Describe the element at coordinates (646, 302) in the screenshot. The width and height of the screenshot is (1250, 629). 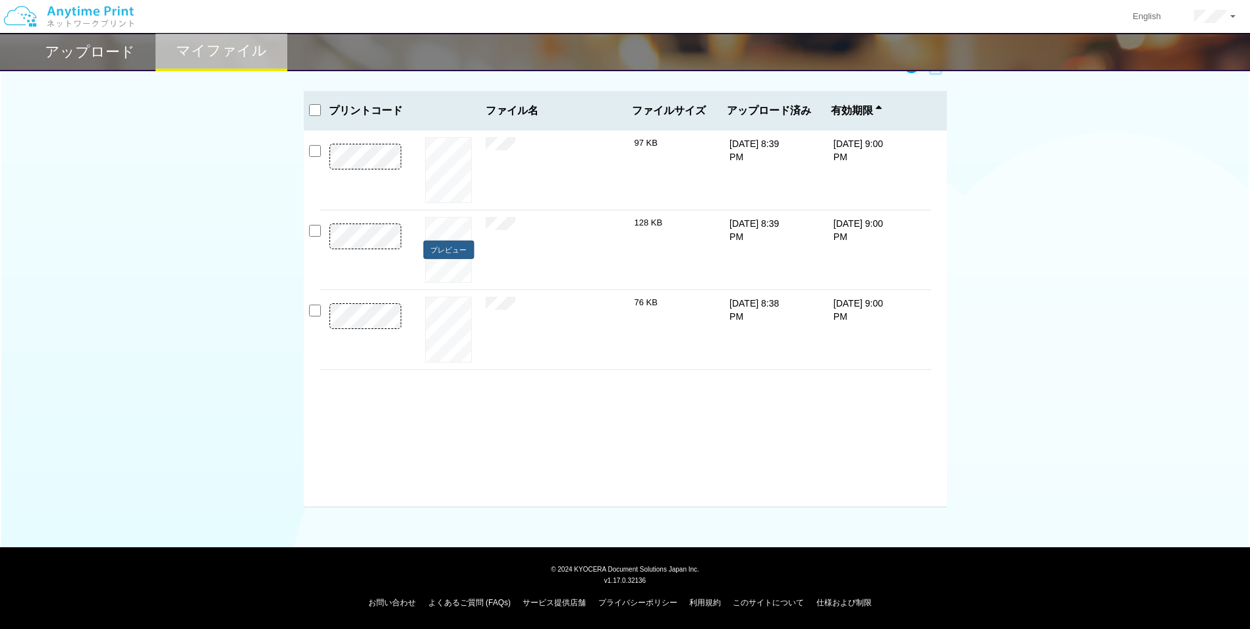
I see `span: 76 KB` at that location.